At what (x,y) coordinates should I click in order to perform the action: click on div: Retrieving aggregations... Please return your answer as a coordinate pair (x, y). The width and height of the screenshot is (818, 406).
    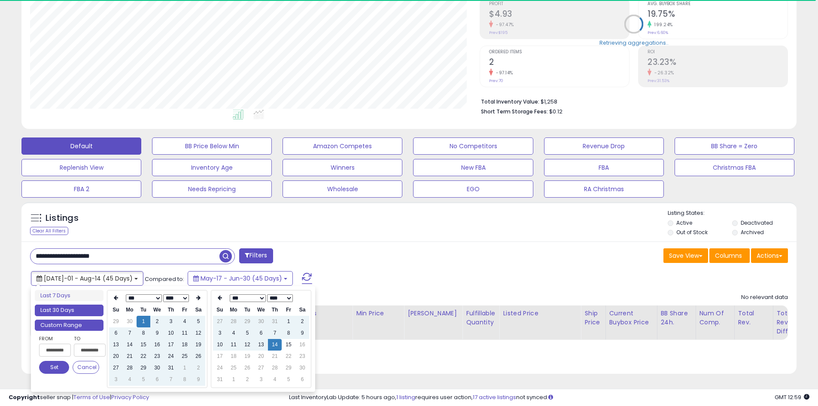
    Looking at the image, I should click on (634, 42).